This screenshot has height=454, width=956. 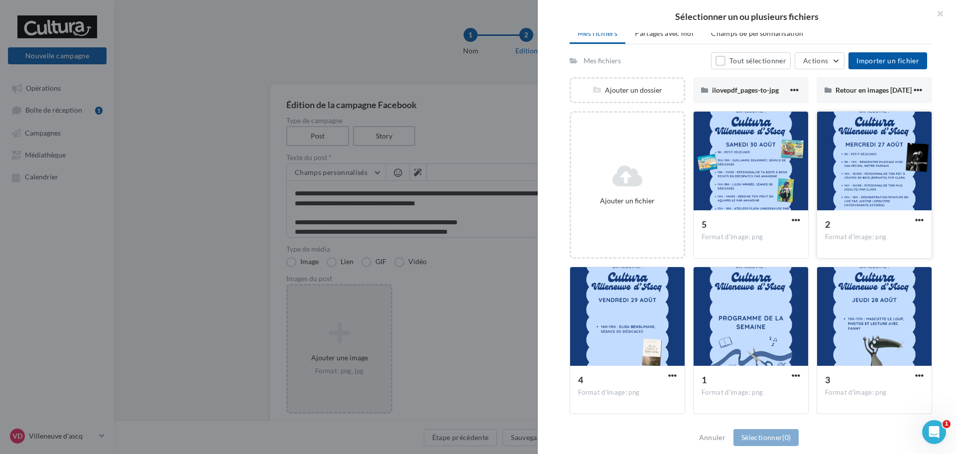 What do you see at coordinates (597, 33) in the screenshot?
I see `span: Mes fichiers` at bounding box center [597, 33].